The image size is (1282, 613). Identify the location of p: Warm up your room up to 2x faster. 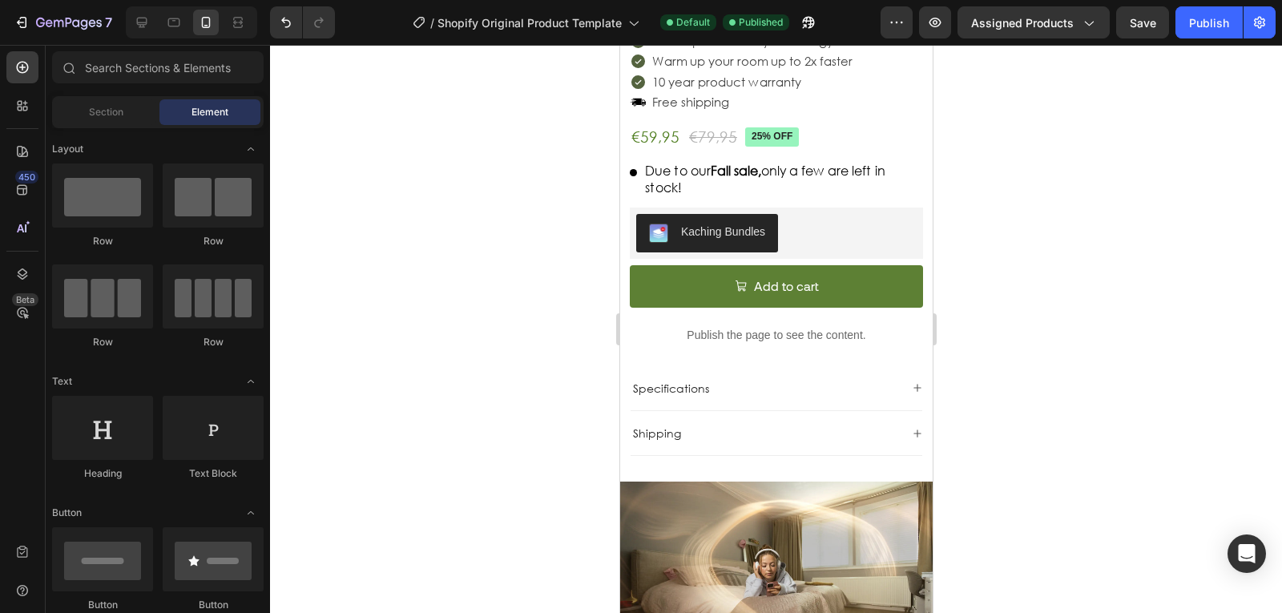
(132, 17).